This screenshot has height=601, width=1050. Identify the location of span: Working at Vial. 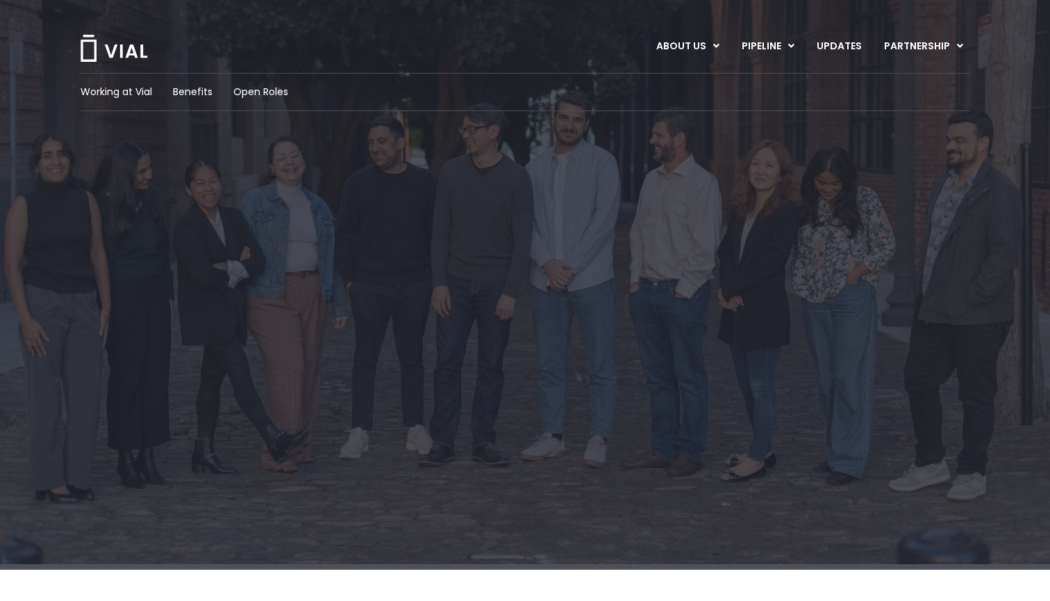
(116, 92).